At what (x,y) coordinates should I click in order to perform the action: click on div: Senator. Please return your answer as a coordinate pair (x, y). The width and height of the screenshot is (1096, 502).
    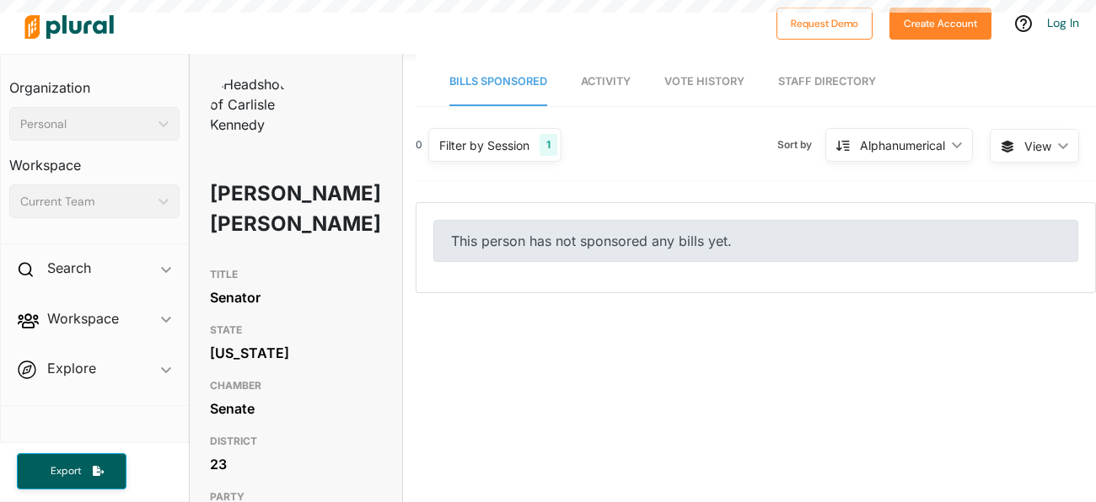
    Looking at the image, I should click on (296, 298).